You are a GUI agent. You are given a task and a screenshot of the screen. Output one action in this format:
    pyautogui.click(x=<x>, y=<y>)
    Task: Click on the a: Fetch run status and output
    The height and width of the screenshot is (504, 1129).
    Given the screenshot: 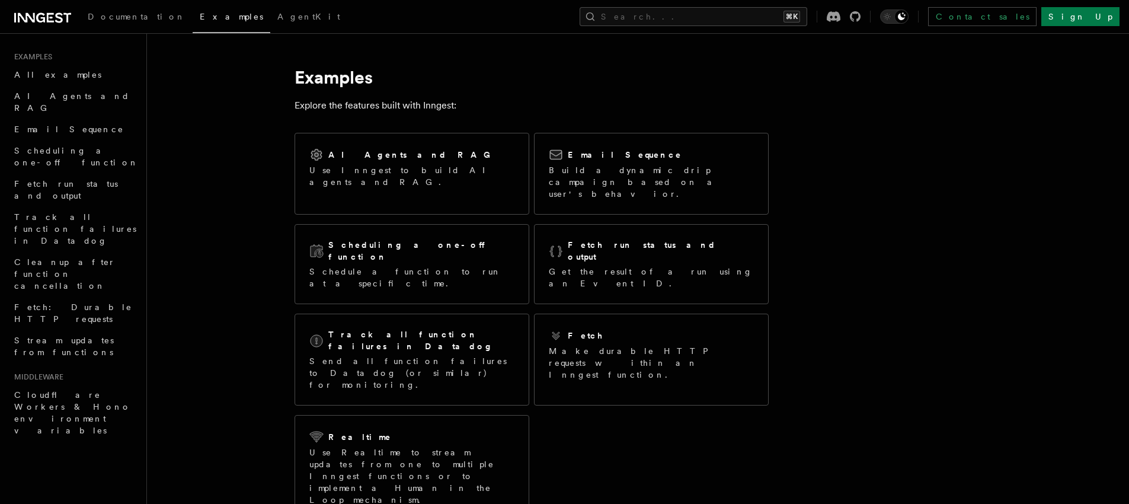 What is the action you would take?
    pyautogui.click(x=74, y=190)
    